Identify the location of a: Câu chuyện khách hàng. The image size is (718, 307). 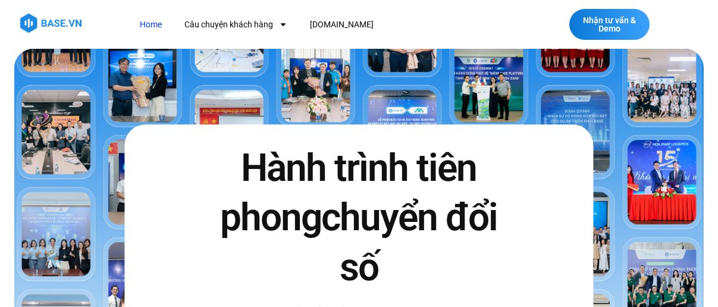
(236, 24).